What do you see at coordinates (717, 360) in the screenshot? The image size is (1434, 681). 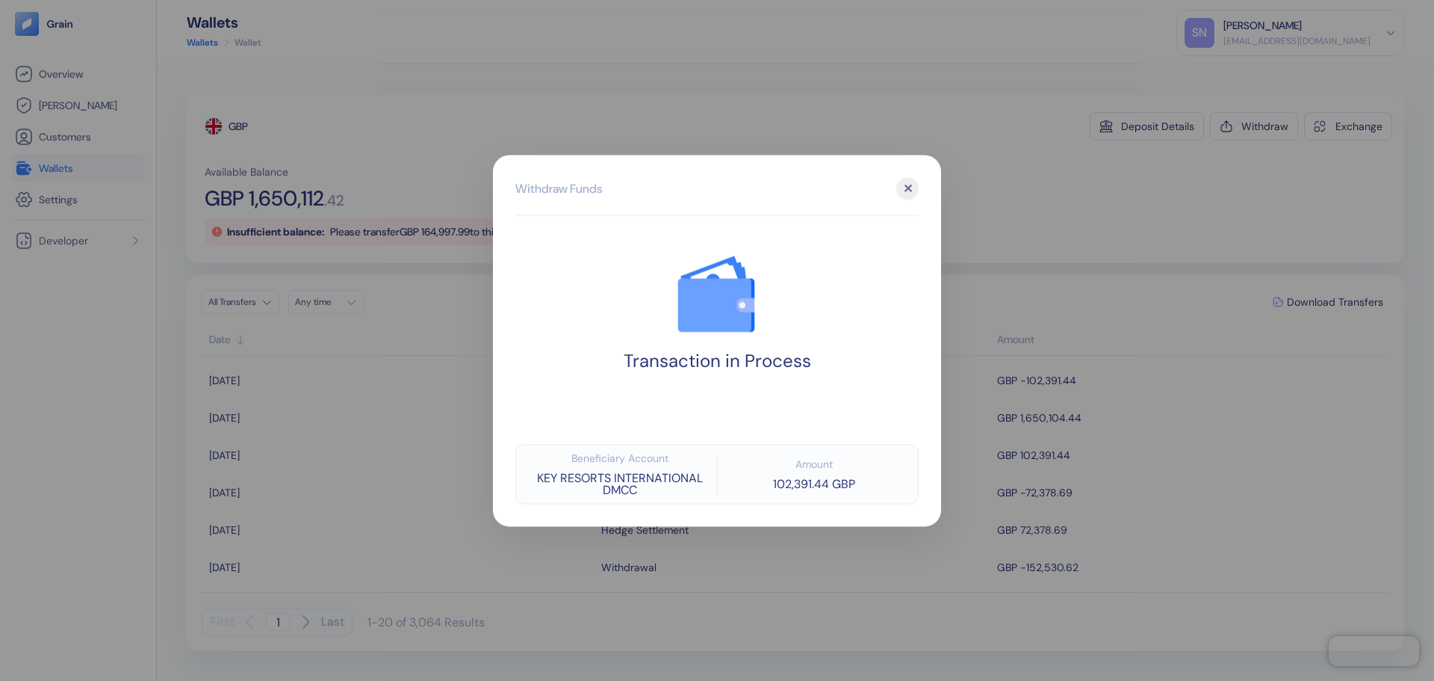 I see `div: Transaction in Process` at bounding box center [717, 360].